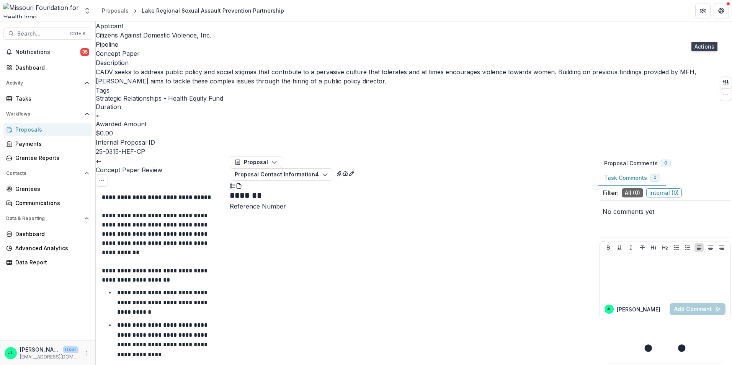 This screenshot has height=365, width=732. Describe the element at coordinates (104, 133) in the screenshot. I see `p: $0.00` at that location.